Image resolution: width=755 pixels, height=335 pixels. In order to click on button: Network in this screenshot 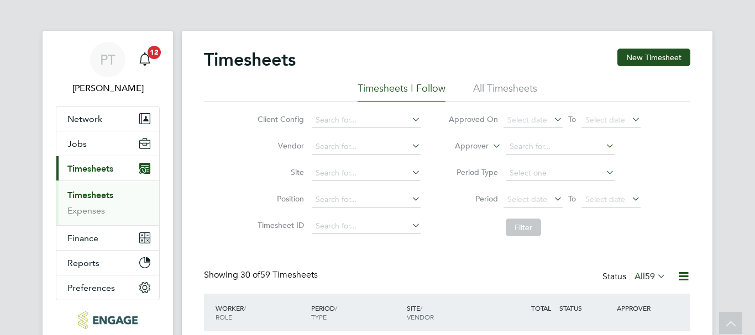, I will do `click(108, 119)`.